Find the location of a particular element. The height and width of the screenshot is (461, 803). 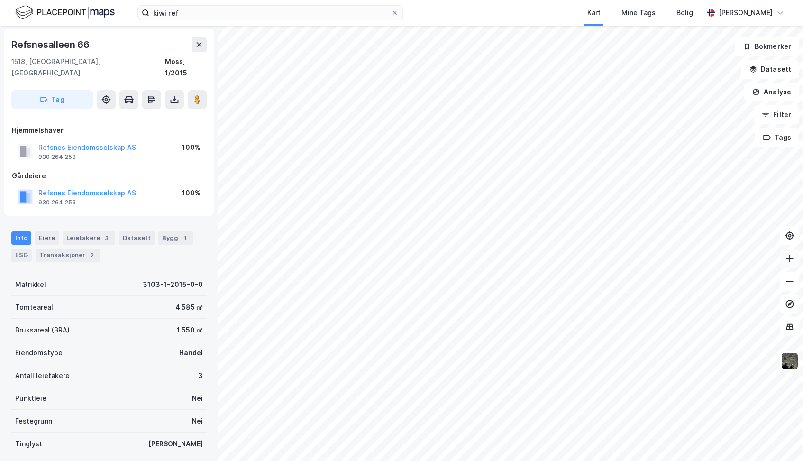

div: Eiere is located at coordinates (47, 238).